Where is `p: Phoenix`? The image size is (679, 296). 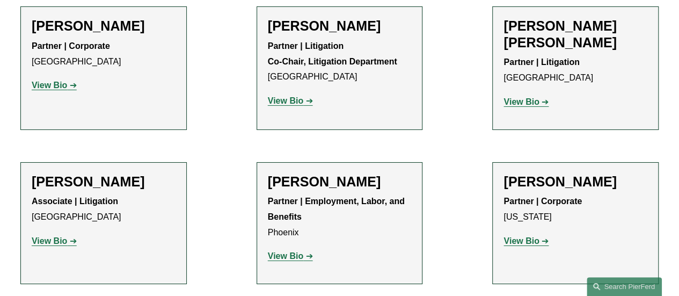
p: Phoenix is located at coordinates (340, 217).